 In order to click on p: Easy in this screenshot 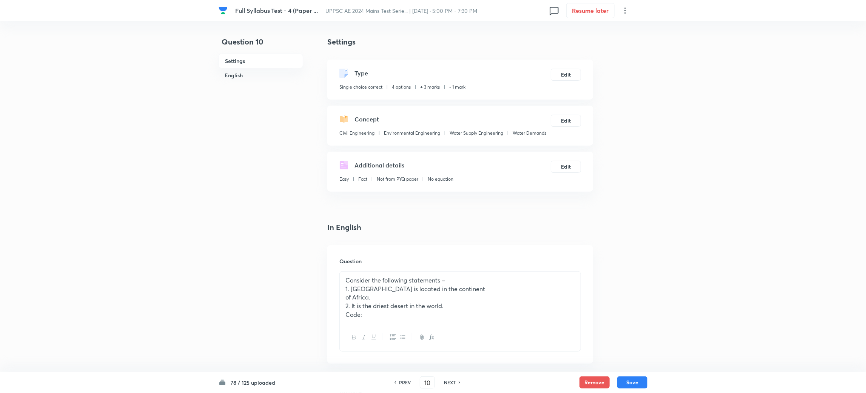, I will do `click(344, 179)`.